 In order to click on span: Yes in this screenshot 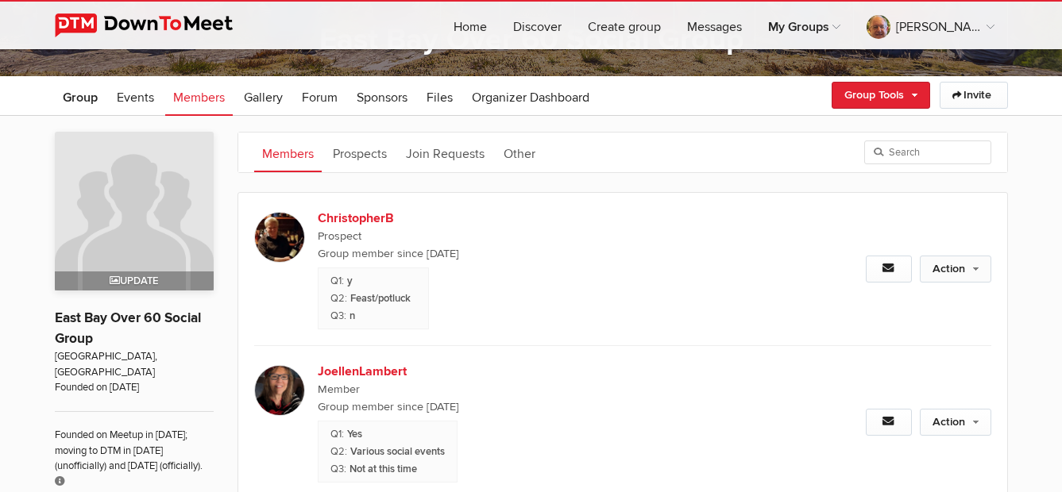, I will do `click(354, 434)`.